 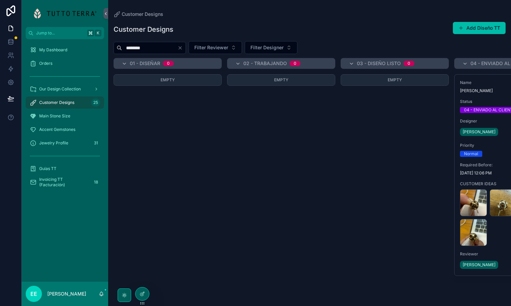 What do you see at coordinates (65, 143) in the screenshot?
I see `a: Jewelry Profile31` at bounding box center [65, 143].